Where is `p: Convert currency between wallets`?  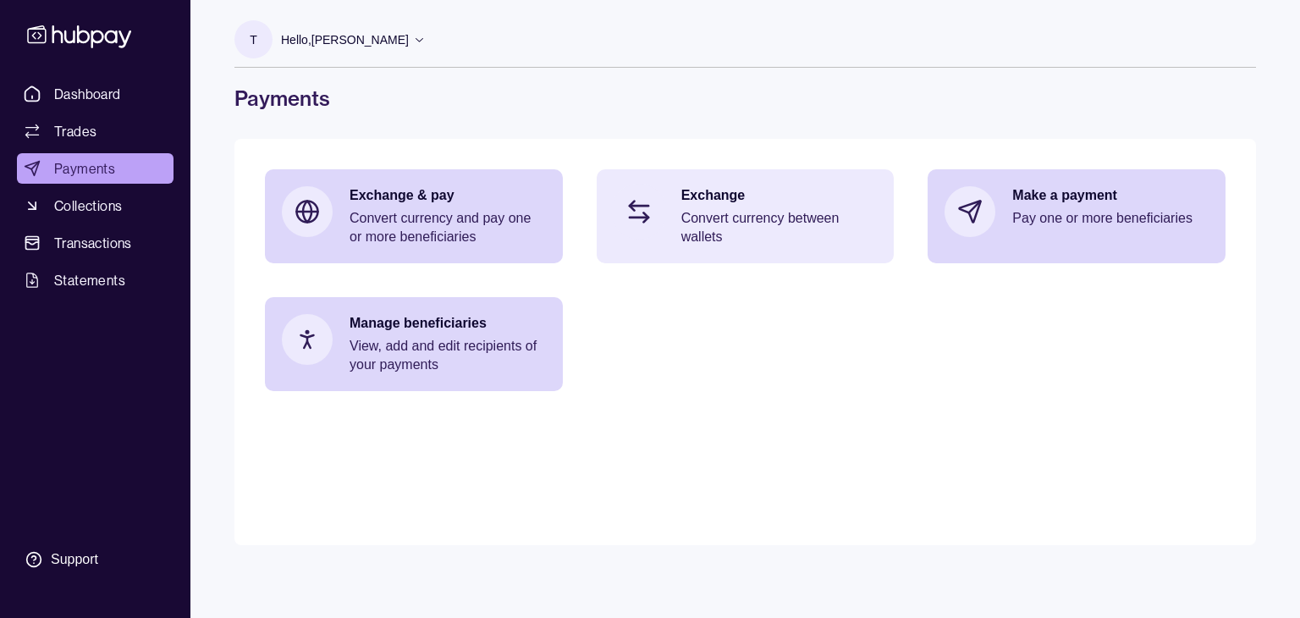 p: Convert currency between wallets is located at coordinates (780, 228).